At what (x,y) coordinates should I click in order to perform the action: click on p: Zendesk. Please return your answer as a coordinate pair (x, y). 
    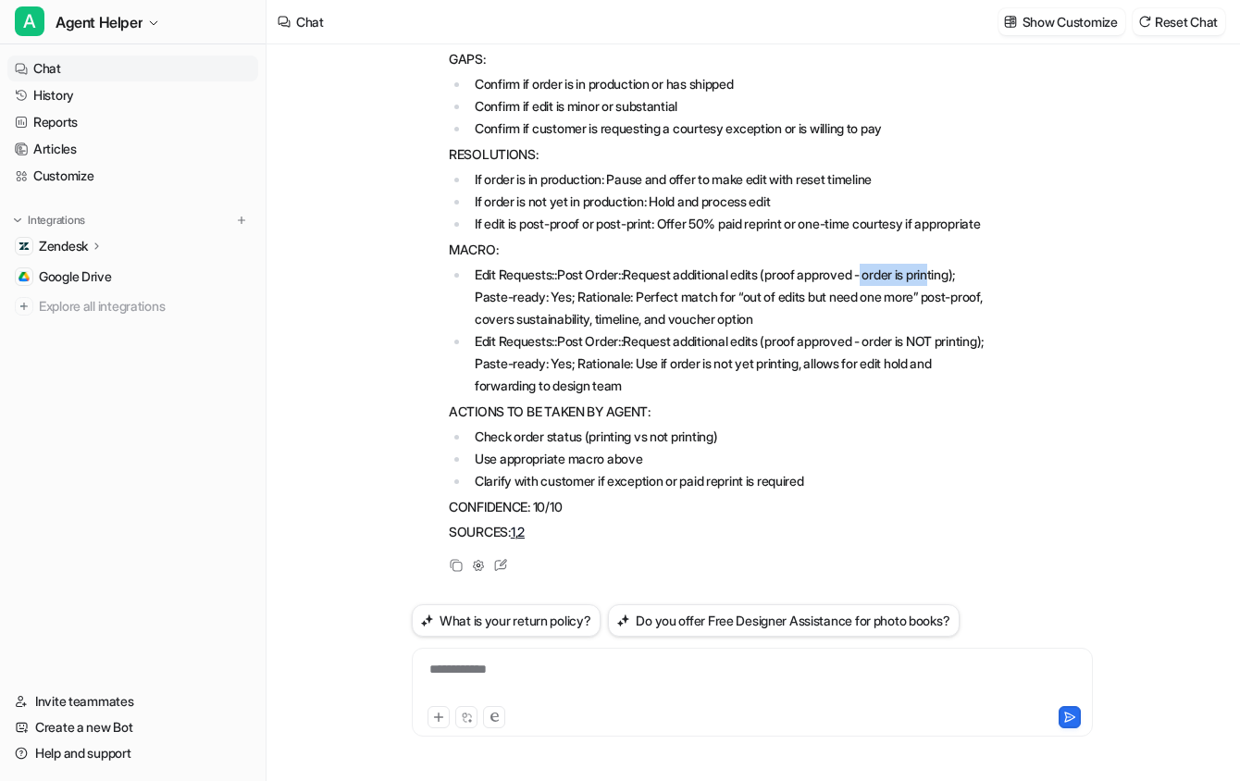
    Looking at the image, I should click on (63, 246).